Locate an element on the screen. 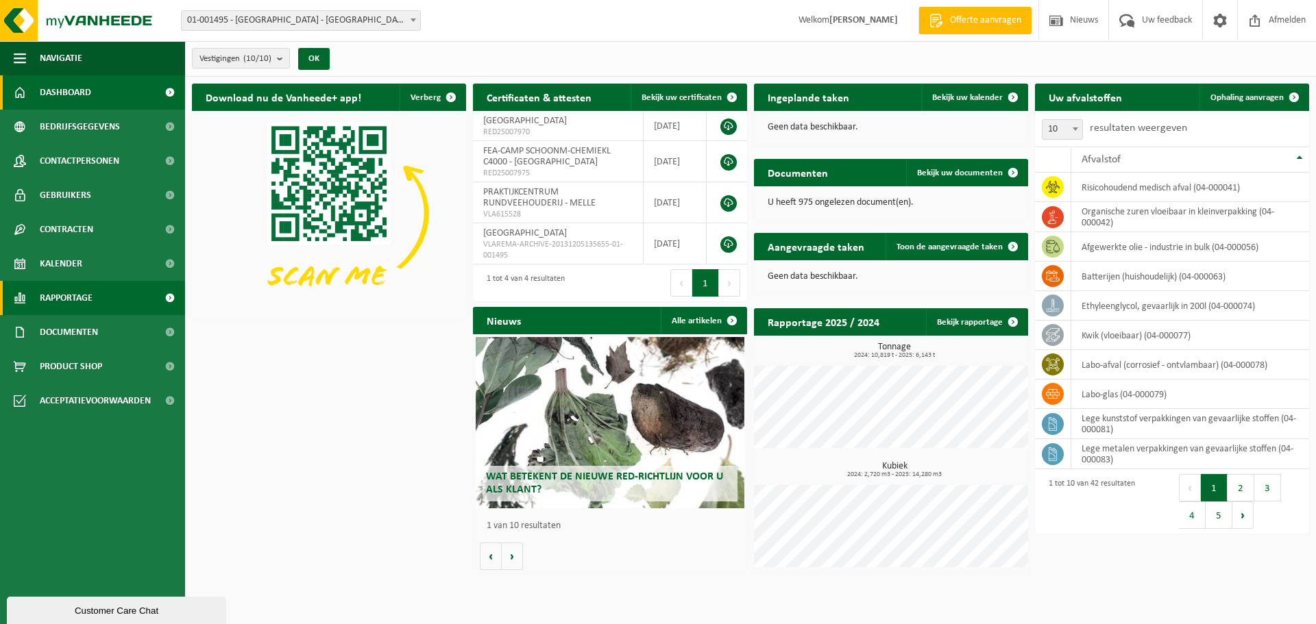 The height and width of the screenshot is (624, 1316). a: Toon de aangevraagde taken is located at coordinates (956, 247).